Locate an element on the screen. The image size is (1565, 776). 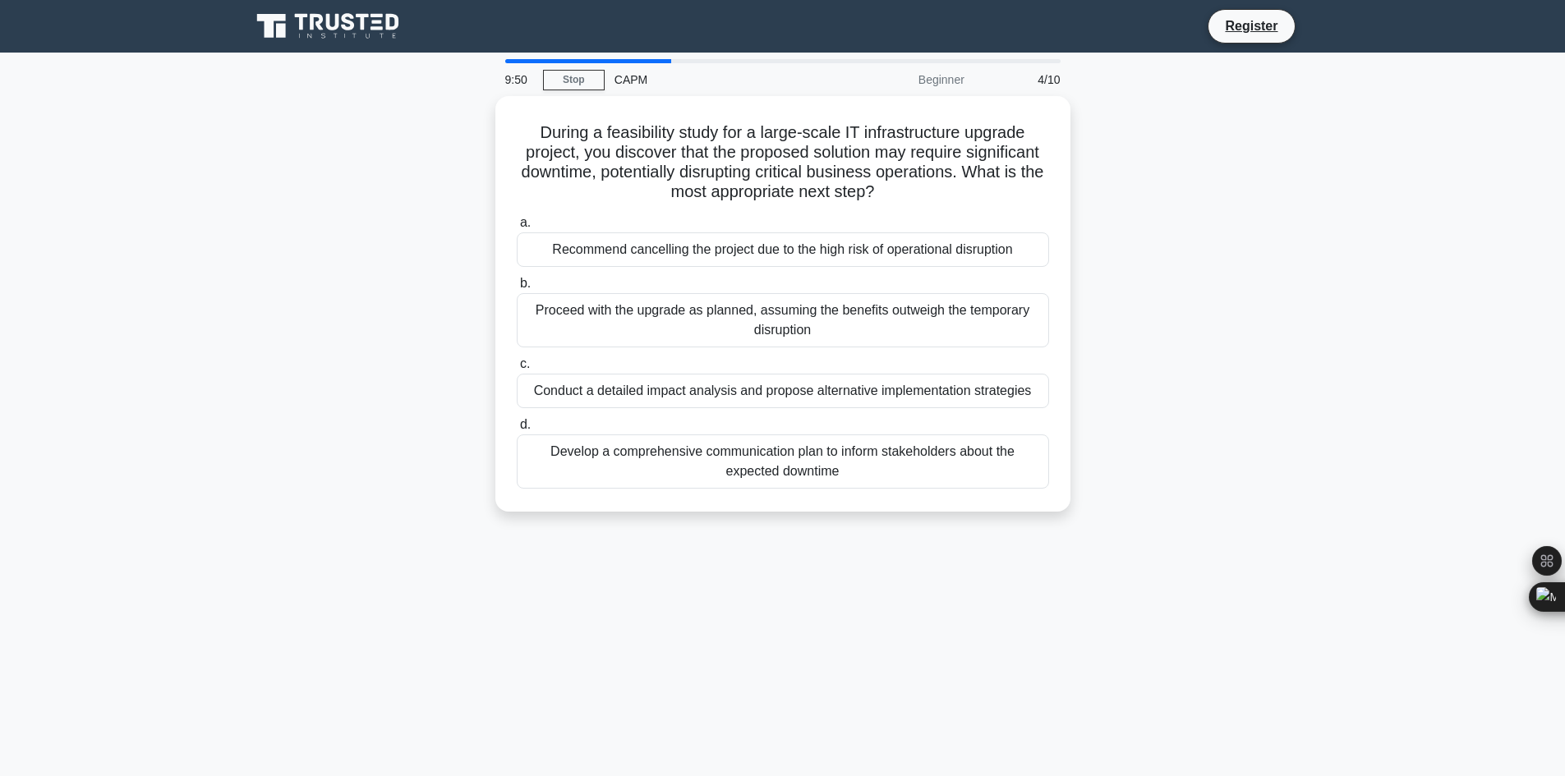
span: d. is located at coordinates (525, 424).